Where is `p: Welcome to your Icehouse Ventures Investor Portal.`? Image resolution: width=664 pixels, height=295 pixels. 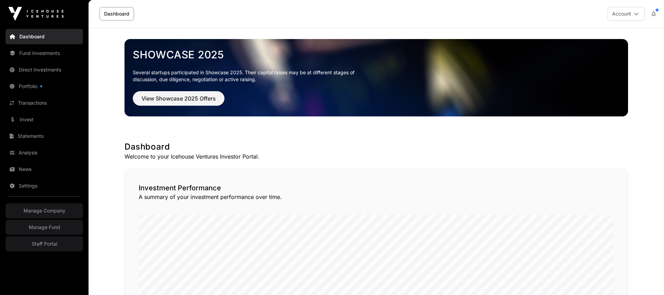 p: Welcome to your Icehouse Ventures Investor Portal. is located at coordinates (376, 157).